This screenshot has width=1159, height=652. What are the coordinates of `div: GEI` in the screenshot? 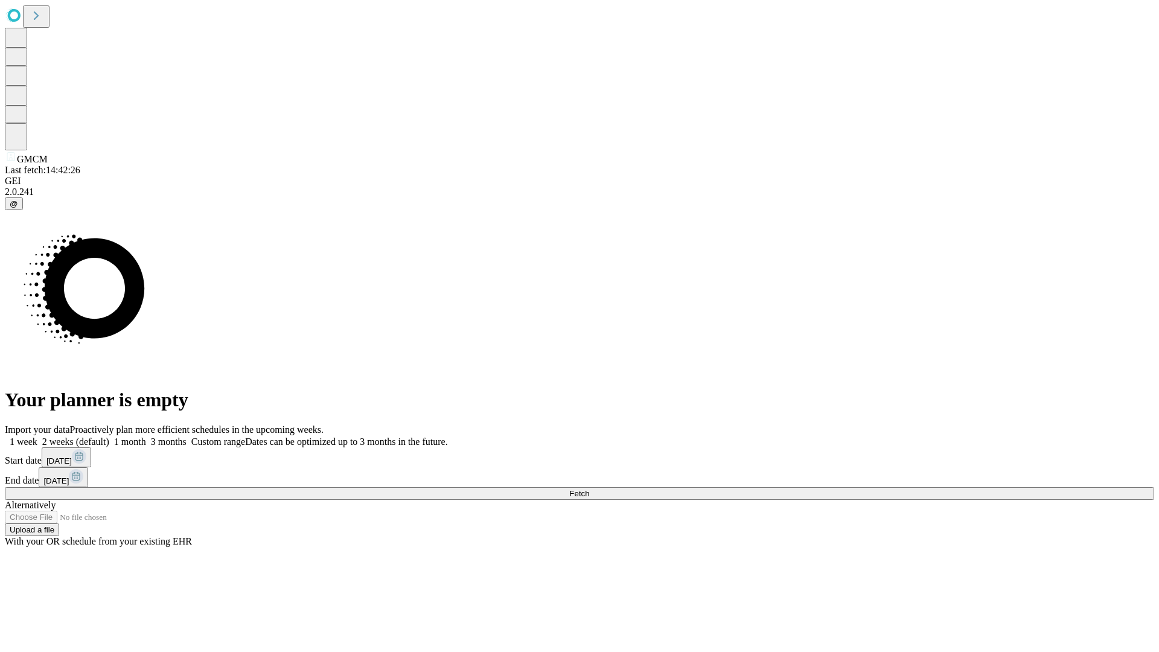 It's located at (580, 181).